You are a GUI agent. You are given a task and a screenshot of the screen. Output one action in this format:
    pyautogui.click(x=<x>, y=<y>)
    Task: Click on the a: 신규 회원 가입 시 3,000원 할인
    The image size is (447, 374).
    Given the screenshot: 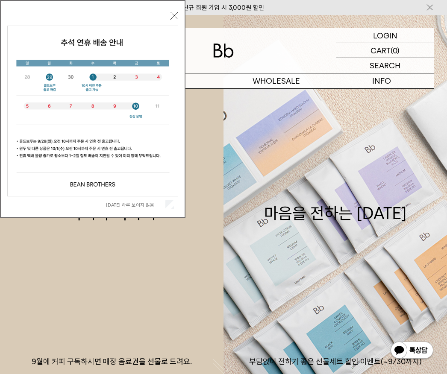 What is the action you would take?
    pyautogui.click(x=223, y=8)
    